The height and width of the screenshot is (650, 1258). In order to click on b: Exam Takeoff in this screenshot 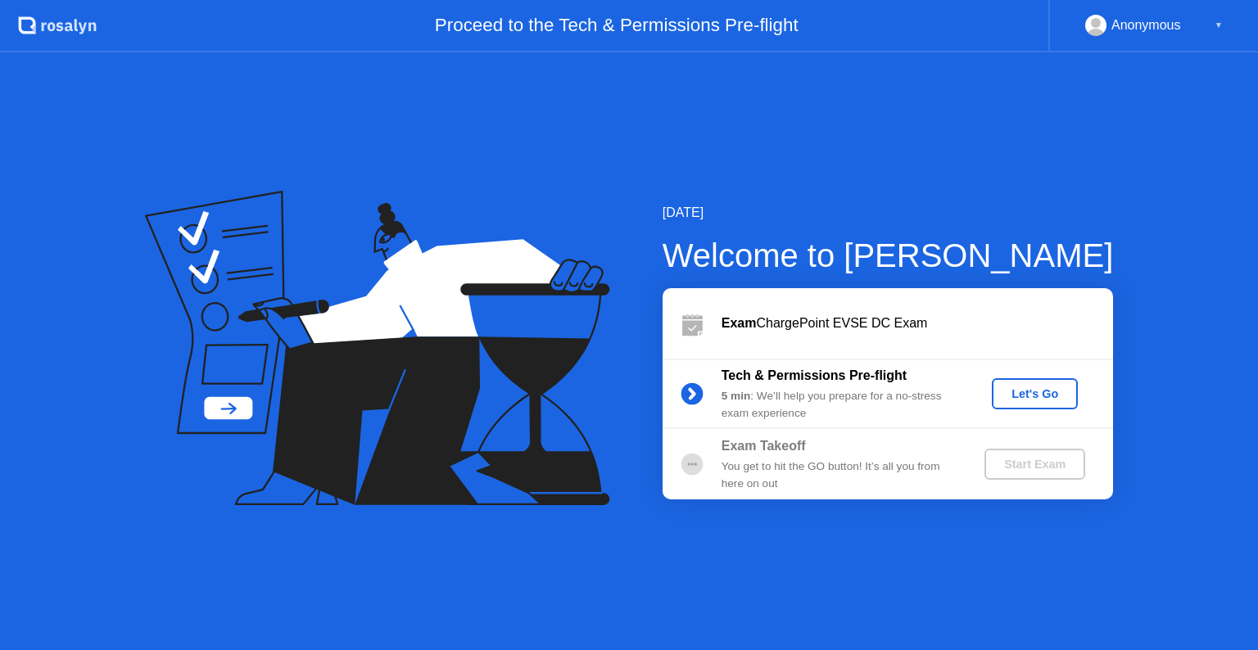, I will do `click(763, 446)`.